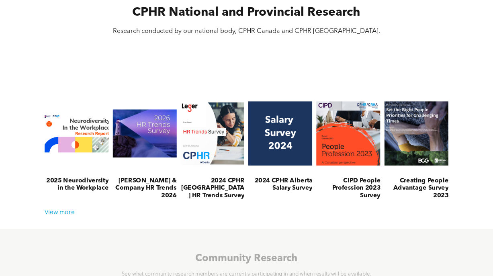  I want to click on h3: 2025 Neurodiversity in the Workplace, so click(77, 185).